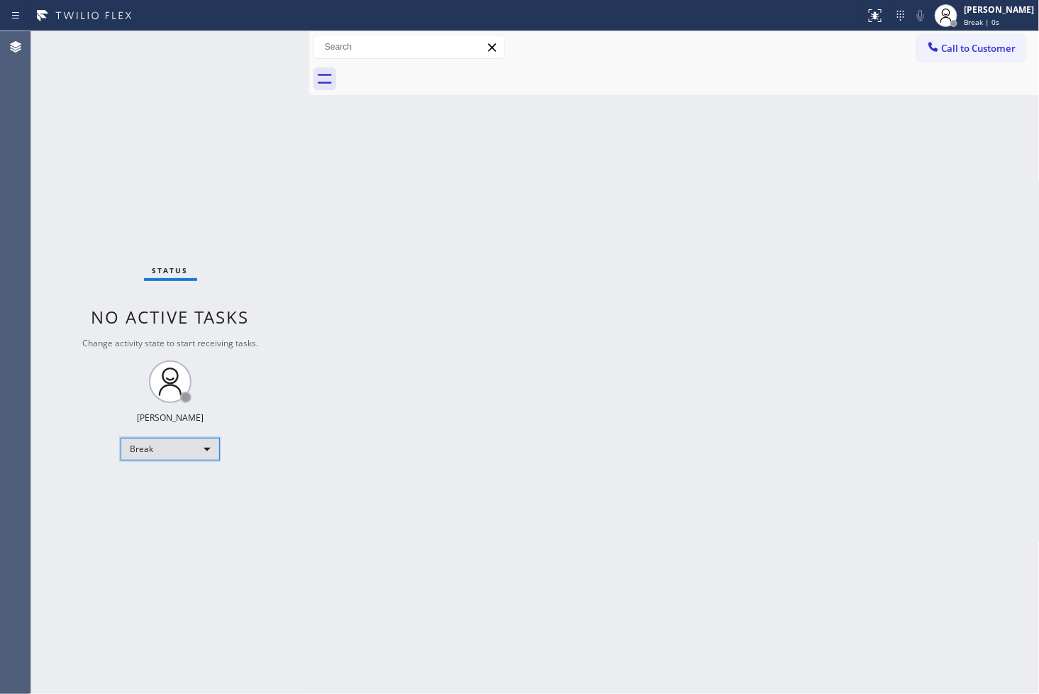 The height and width of the screenshot is (694, 1039). I want to click on div: Break, so click(170, 449).